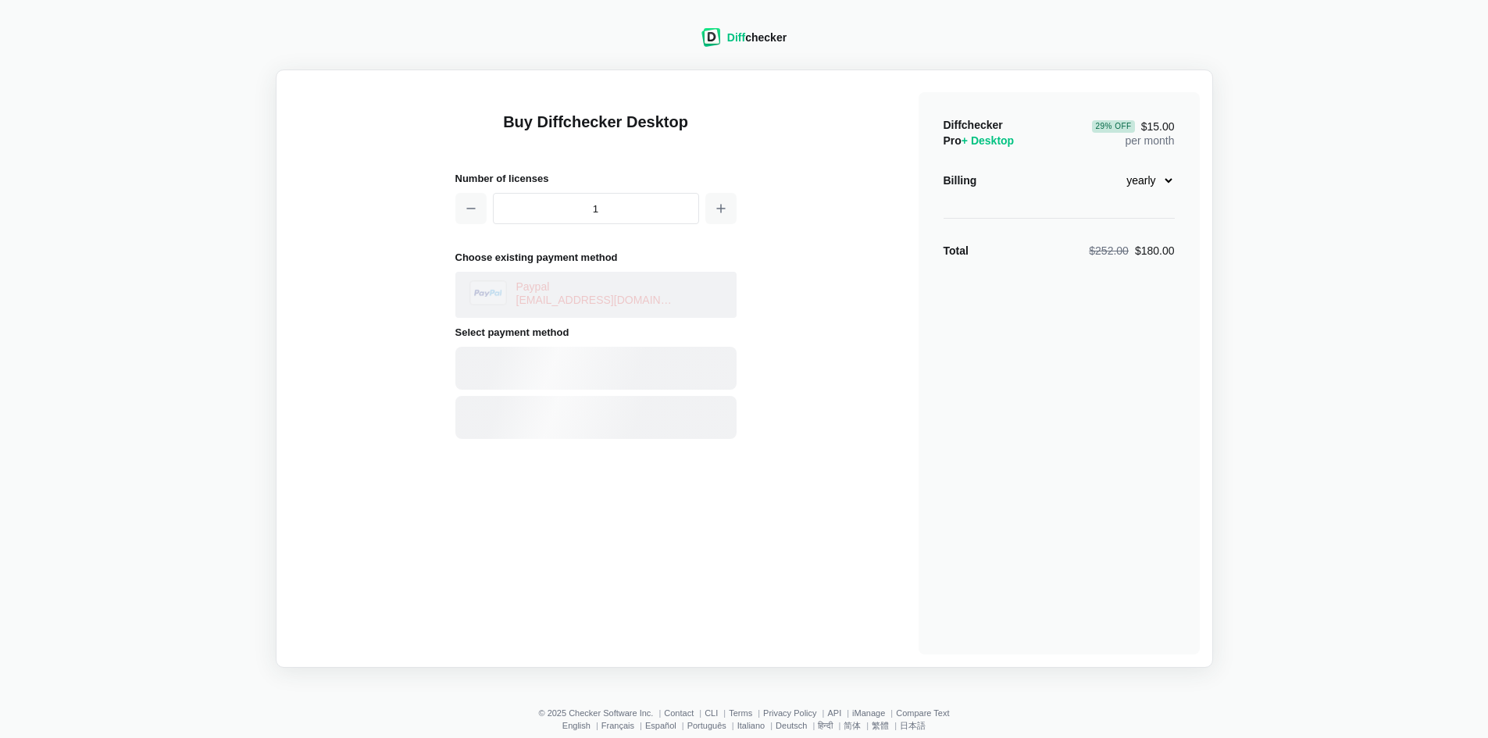 This screenshot has width=1488, height=738. What do you see at coordinates (974, 125) in the screenshot?
I see `span: Diffchecker` at bounding box center [974, 125].